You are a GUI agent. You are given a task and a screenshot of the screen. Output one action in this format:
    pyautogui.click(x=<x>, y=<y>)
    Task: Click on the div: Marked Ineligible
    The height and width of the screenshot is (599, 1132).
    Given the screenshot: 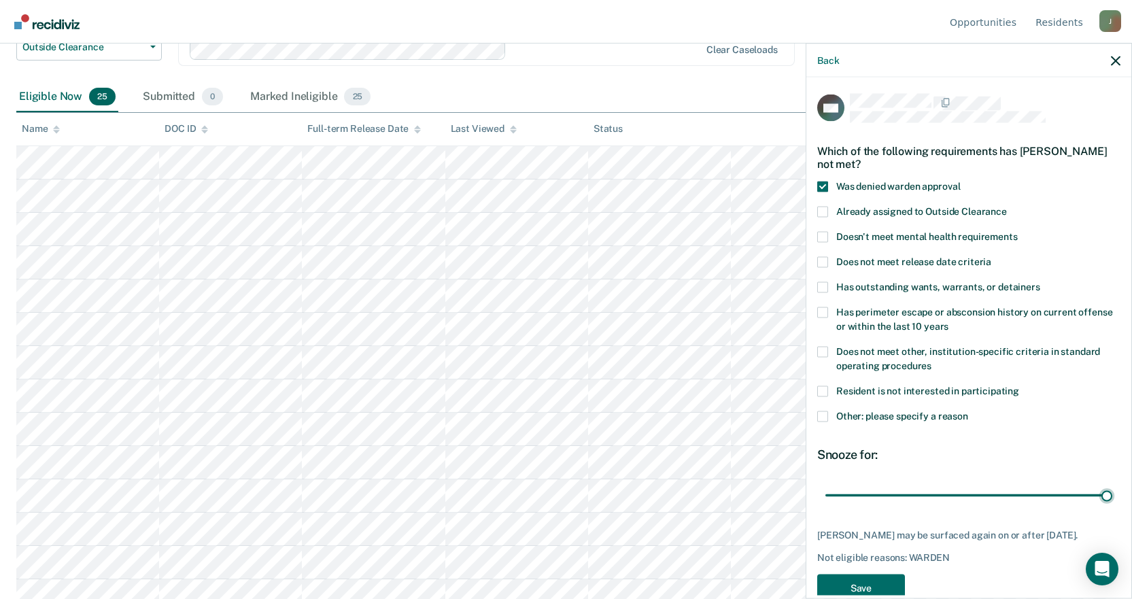 What is the action you would take?
    pyautogui.click(x=310, y=97)
    